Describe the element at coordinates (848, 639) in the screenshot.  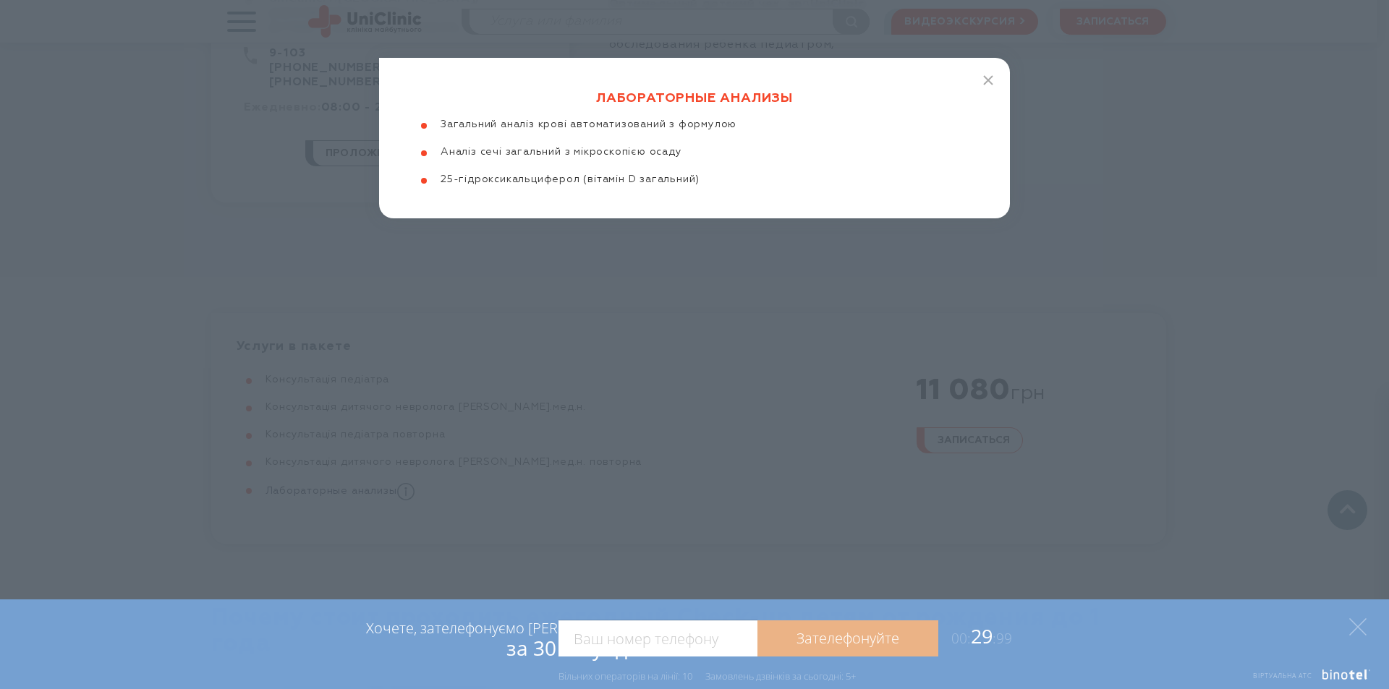
I see `a: Зателефонуйте` at that location.